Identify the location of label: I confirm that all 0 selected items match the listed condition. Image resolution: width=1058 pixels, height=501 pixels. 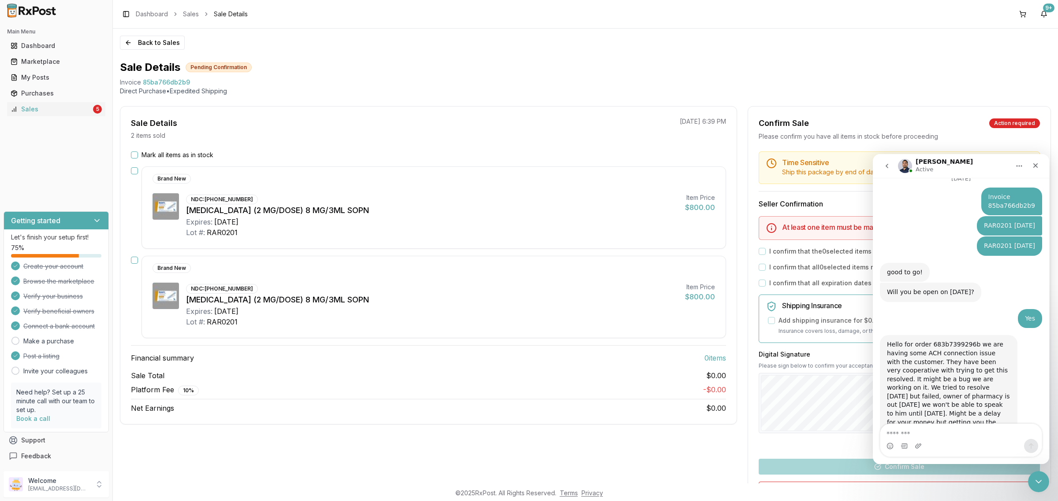
(860, 267).